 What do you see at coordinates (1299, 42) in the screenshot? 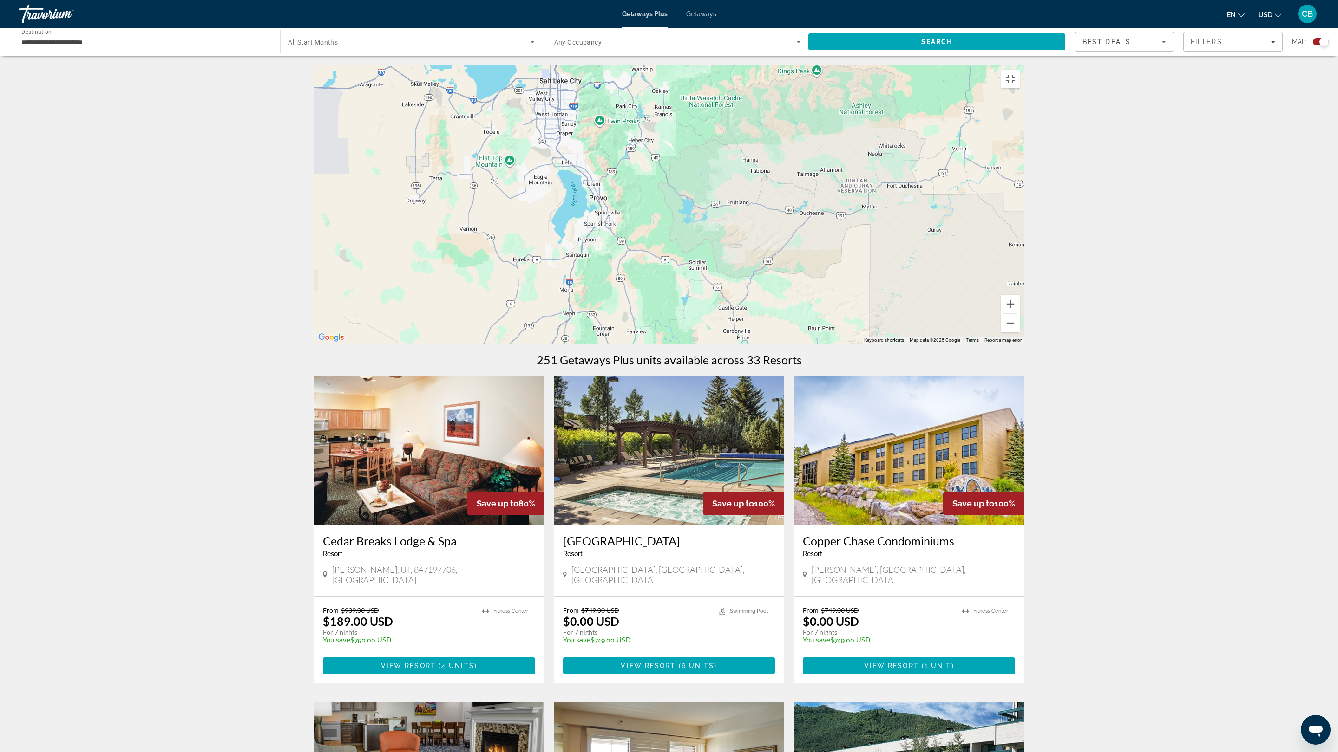
I see `span: Map` at bounding box center [1299, 42].